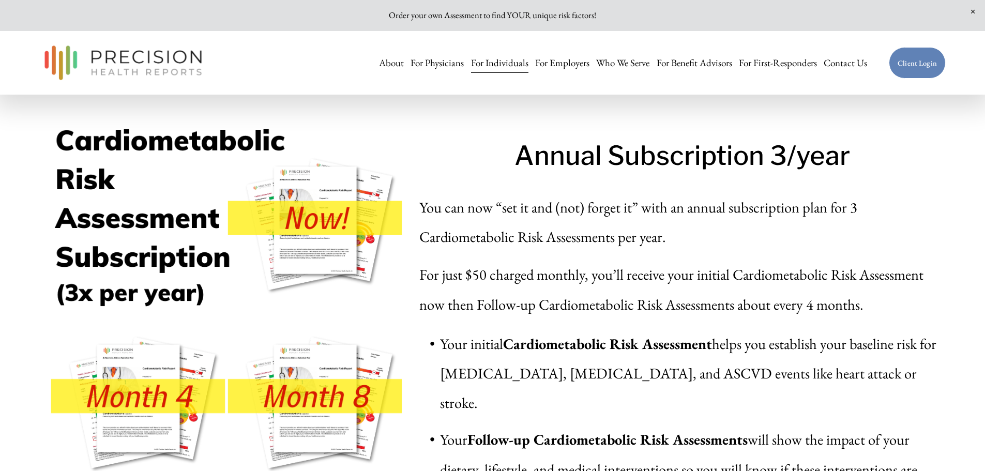  I want to click on p: For just $50 charged monthly, you’ll receive your initial Cardiometabolic Risk Assessment now the..., so click(682, 289).